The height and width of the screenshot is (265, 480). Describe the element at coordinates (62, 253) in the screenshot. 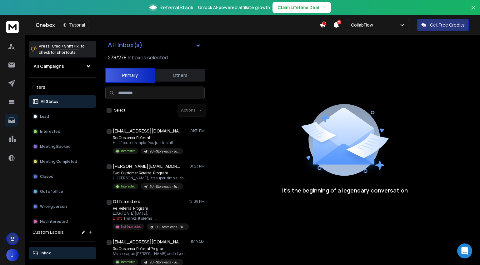

I see `button: Inbox` at that location.